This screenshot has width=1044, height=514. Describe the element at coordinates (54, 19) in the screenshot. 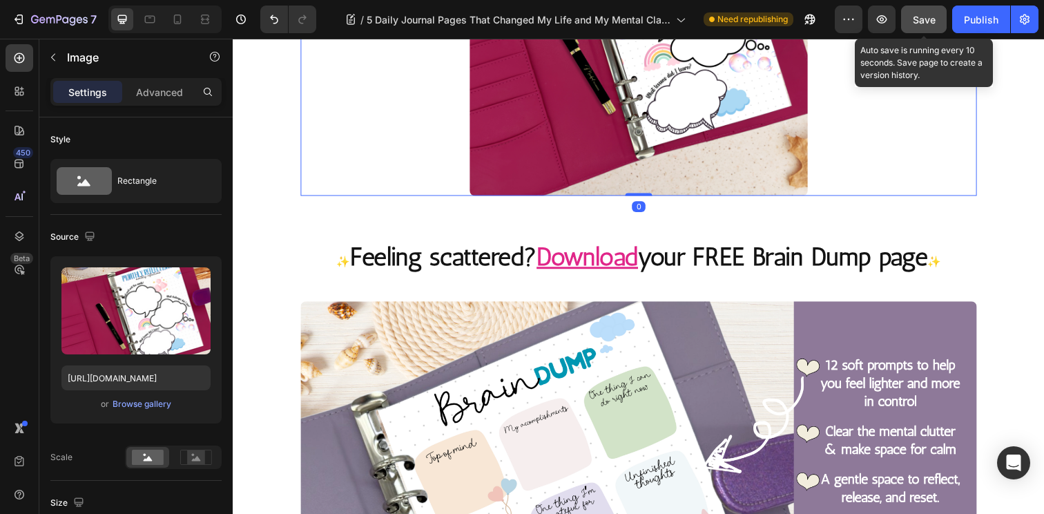

I see `button: 7` at that location.